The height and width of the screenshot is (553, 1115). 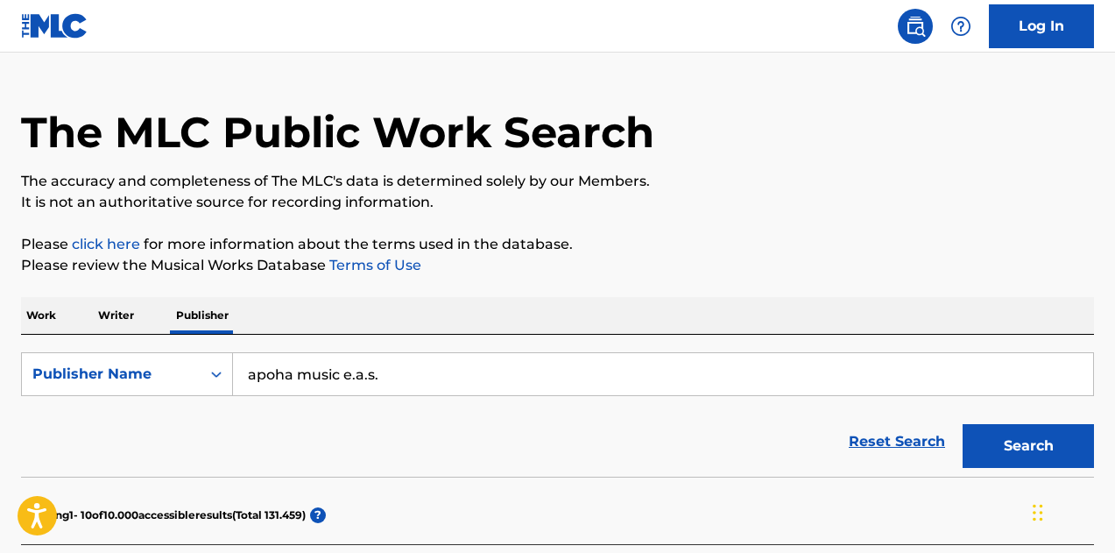 What do you see at coordinates (915, 26) in the screenshot?
I see `img: search` at bounding box center [915, 26].